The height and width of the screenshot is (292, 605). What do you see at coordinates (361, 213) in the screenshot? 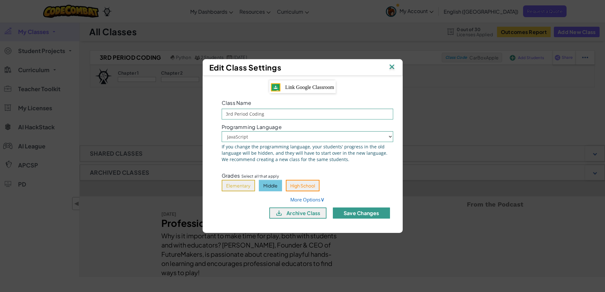
I see `button: Save Changes` at bounding box center [361, 213].